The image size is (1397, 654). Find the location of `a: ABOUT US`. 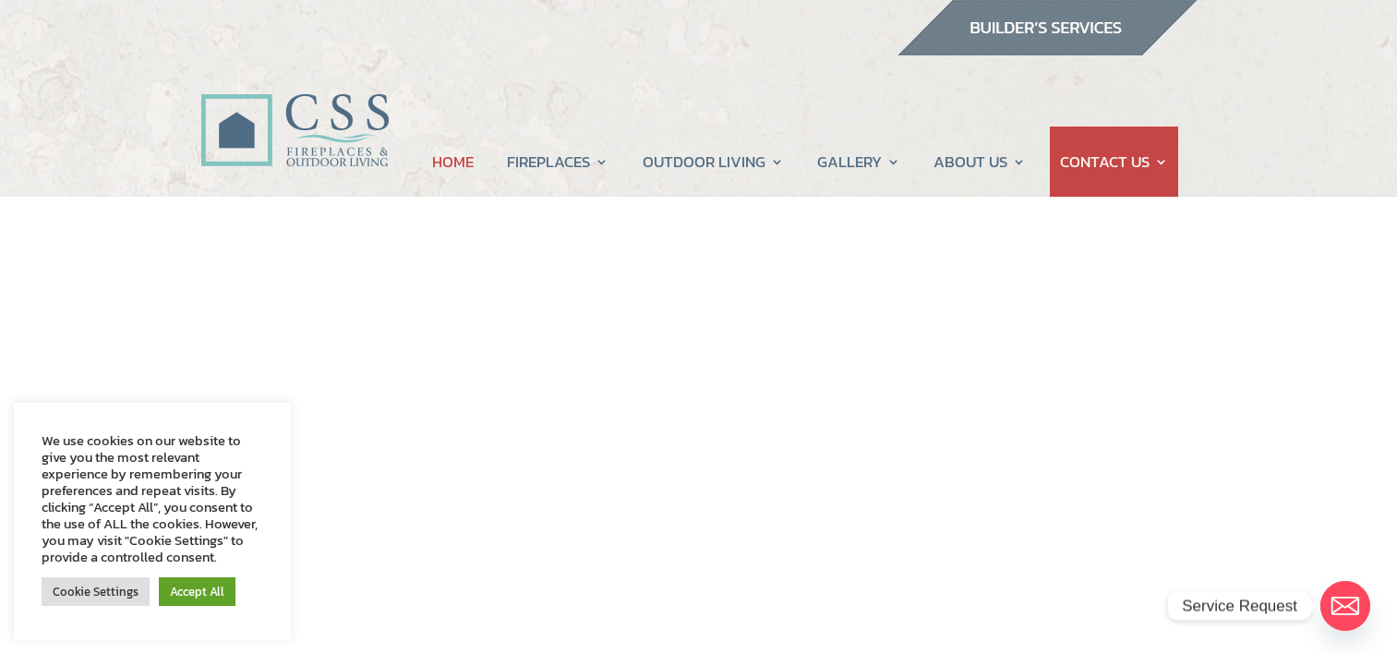

a: ABOUT US is located at coordinates (980, 162).